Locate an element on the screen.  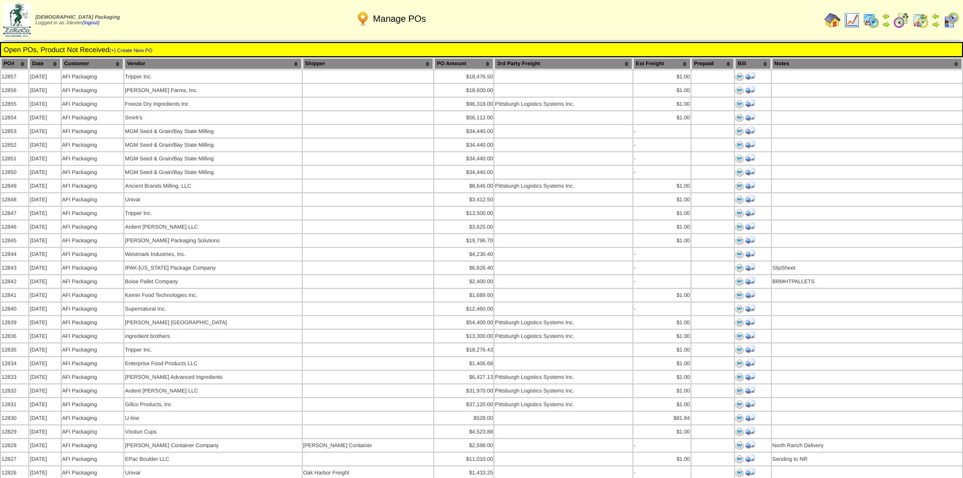
img: zoroco-logo-small.webp is located at coordinates (17, 20).